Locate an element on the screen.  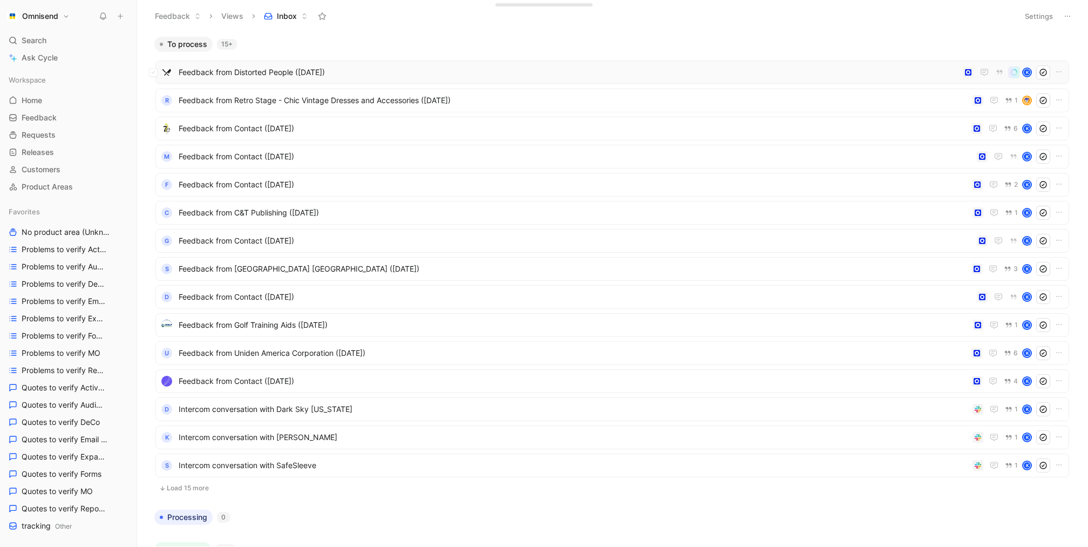
div: F is located at coordinates (167, 185).